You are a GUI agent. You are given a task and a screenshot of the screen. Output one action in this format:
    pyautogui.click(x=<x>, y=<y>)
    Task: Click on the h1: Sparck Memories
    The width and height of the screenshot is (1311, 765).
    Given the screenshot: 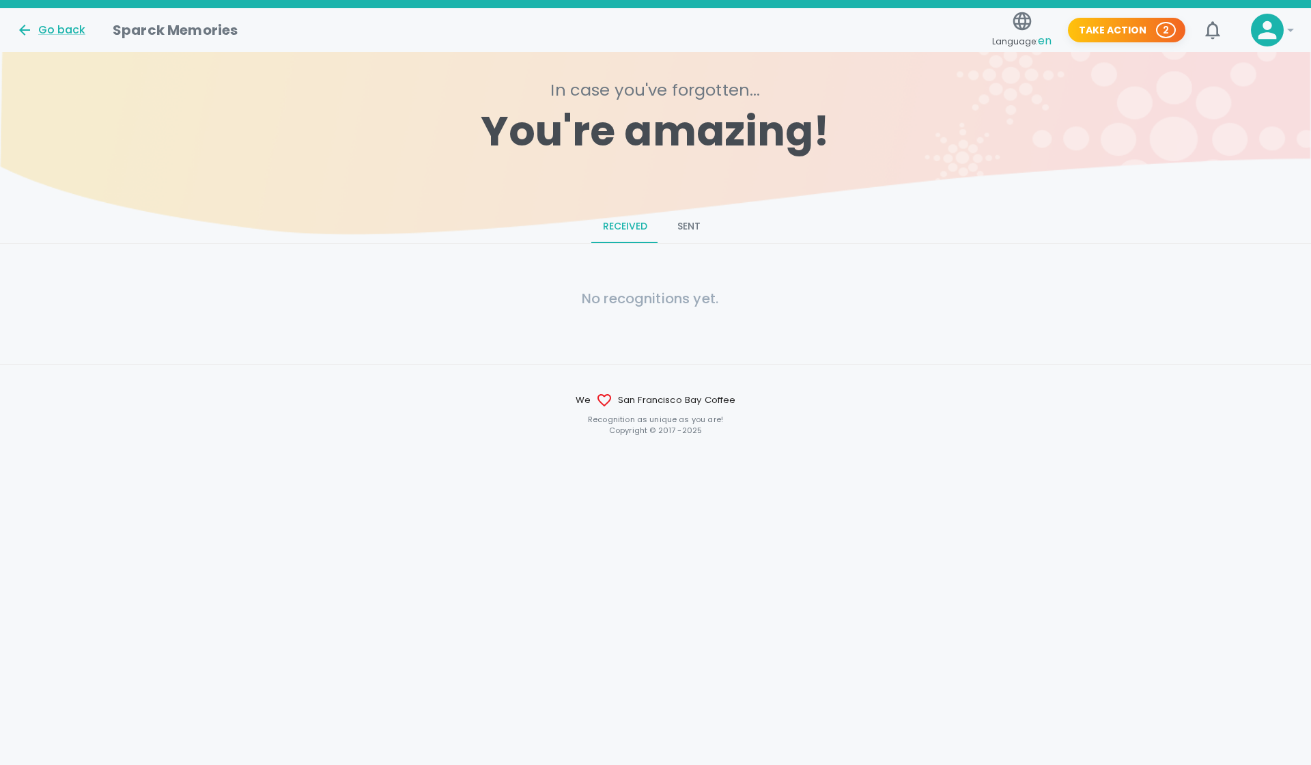 What is the action you would take?
    pyautogui.click(x=175, y=30)
    